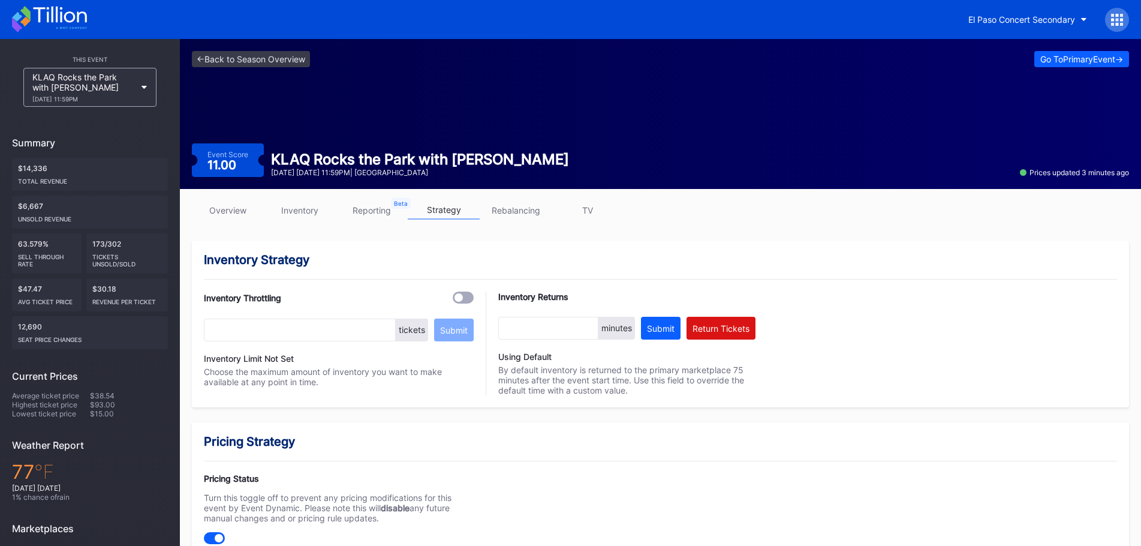 This screenshot has width=1141, height=546. I want to click on div: $14,336, so click(90, 174).